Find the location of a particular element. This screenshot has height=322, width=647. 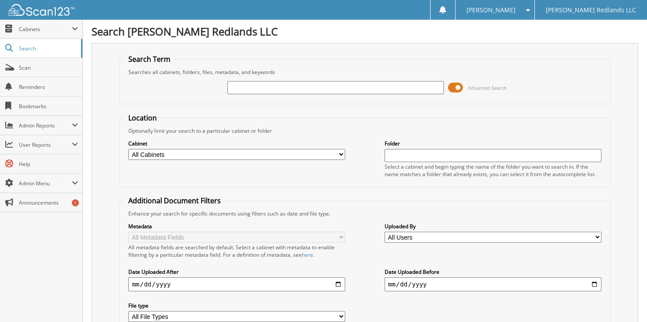

div: 1 is located at coordinates (75, 203).